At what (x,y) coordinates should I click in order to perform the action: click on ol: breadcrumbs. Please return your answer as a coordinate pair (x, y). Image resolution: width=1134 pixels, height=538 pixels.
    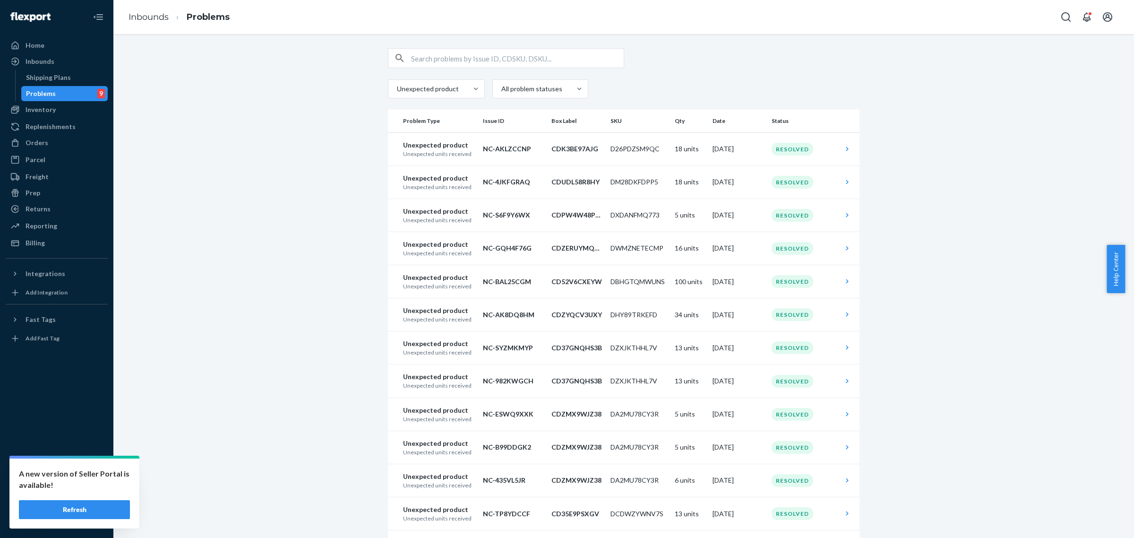
    Looking at the image, I should click on (179, 17).